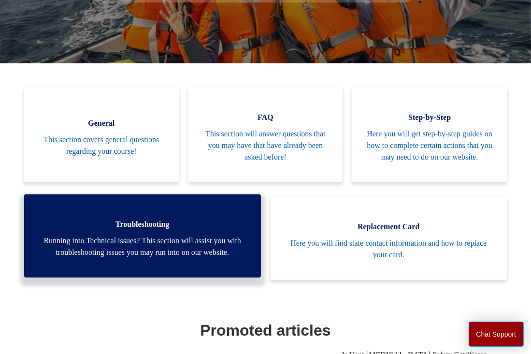  What do you see at coordinates (265, 330) in the screenshot?
I see `h1: Promoted articles` at bounding box center [265, 330].